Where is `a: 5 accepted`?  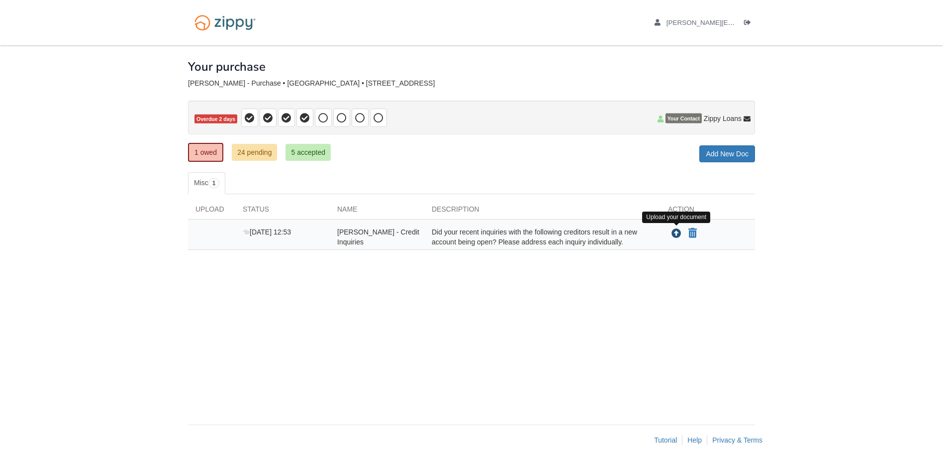
a: 5 accepted is located at coordinates (308, 152).